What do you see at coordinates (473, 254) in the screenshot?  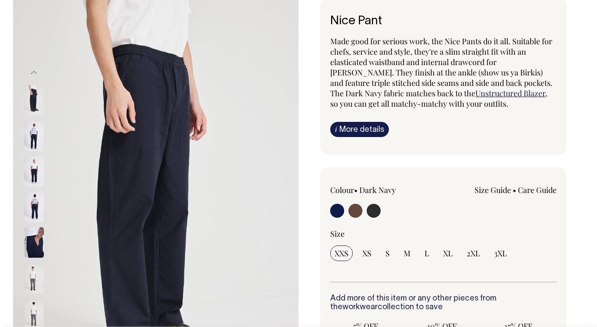 I see `input: 2XL` at bounding box center [473, 254].